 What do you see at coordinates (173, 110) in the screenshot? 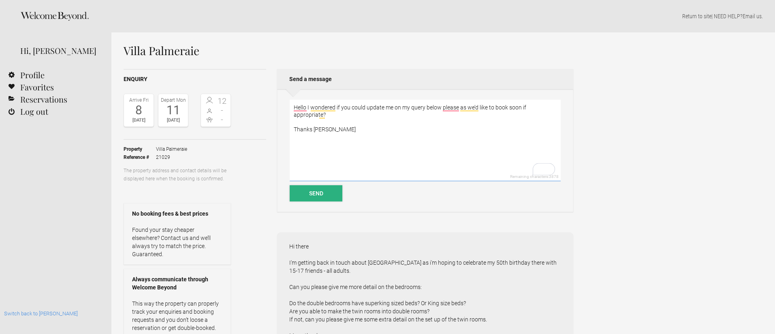
I see `div: 11` at bounding box center [173, 110].